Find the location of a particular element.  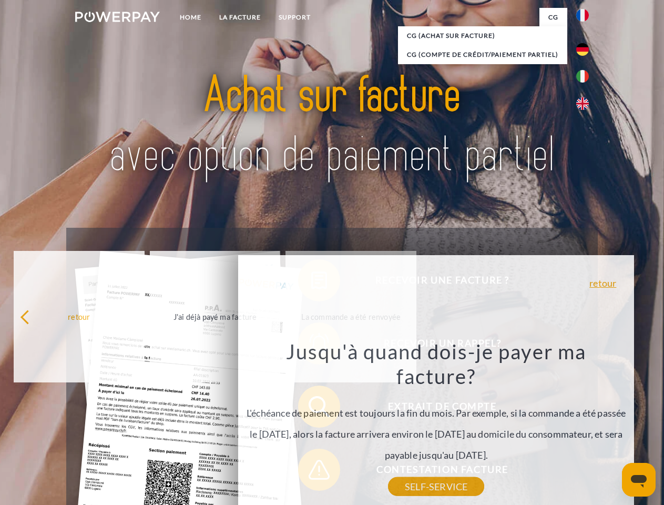

img: logo-powerpay-white.svg is located at coordinates (117, 17).